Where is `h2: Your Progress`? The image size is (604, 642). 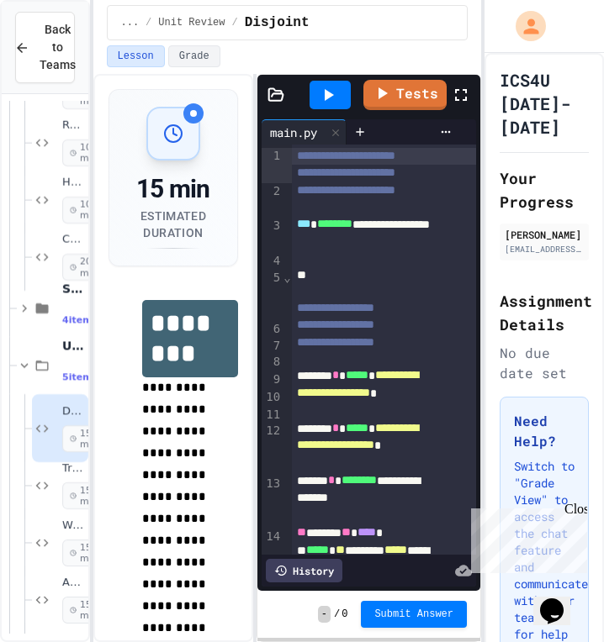
h2: Your Progress is located at coordinates (544, 190).